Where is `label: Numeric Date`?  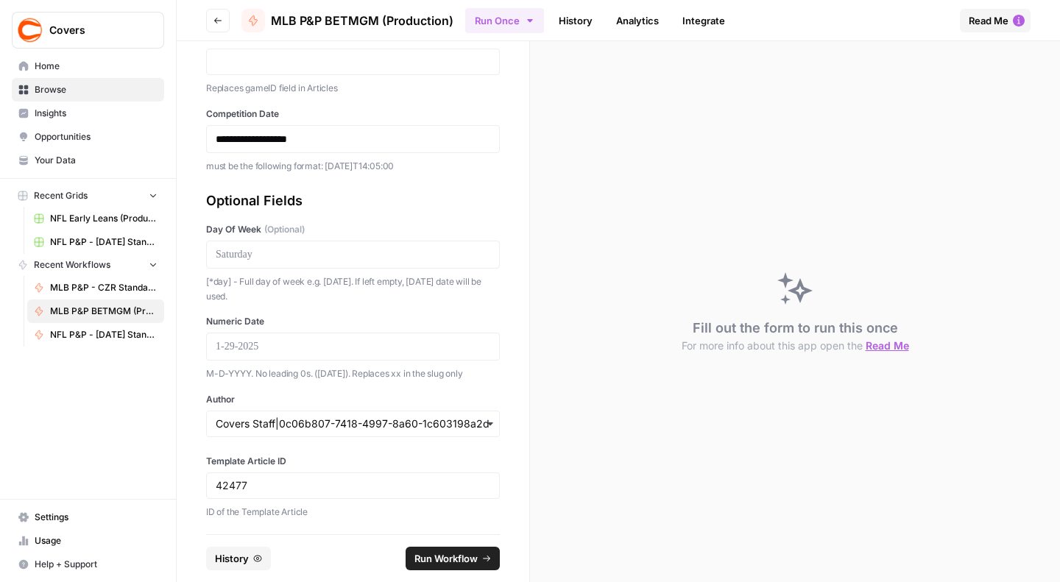
label: Numeric Date is located at coordinates (353, 322).